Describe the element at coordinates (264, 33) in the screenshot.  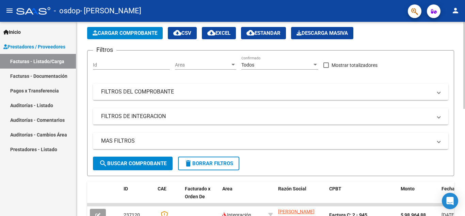
I see `span: Estandar` at that location.